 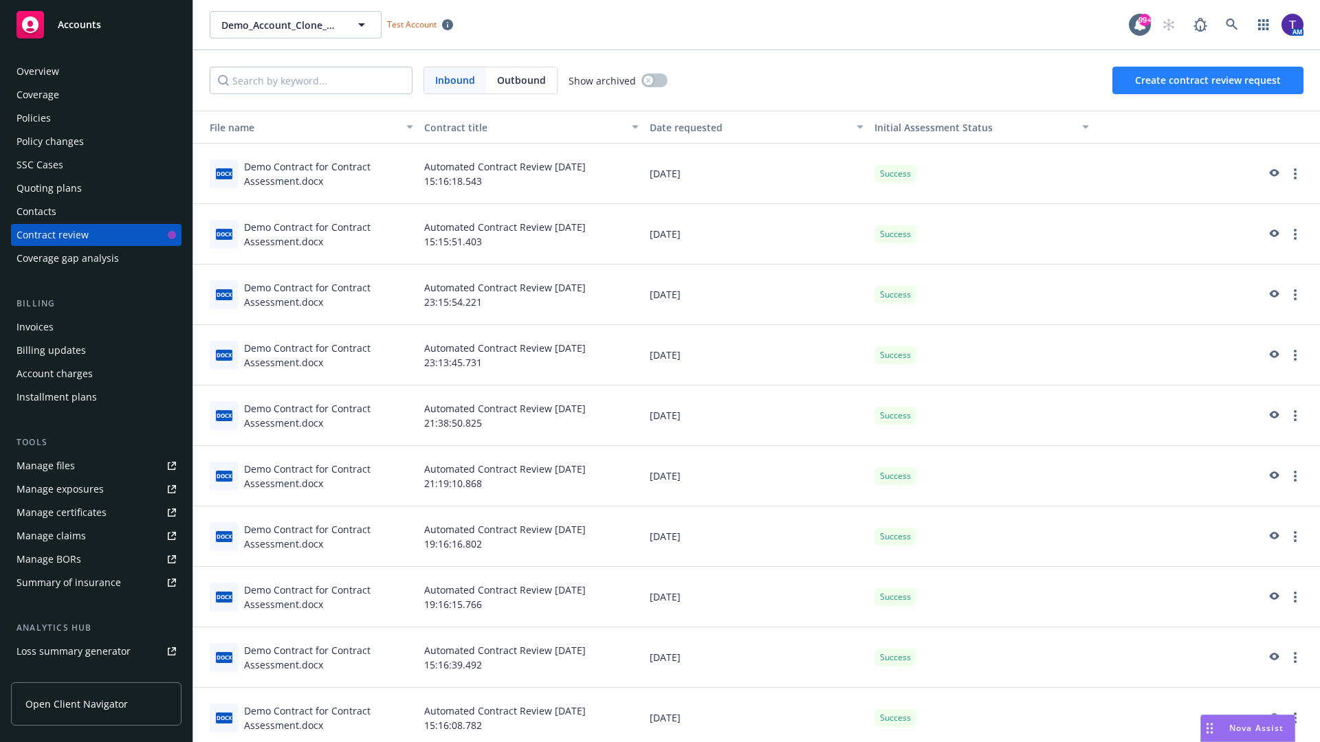 I want to click on span: Initial Assessment Status, so click(x=934, y=127).